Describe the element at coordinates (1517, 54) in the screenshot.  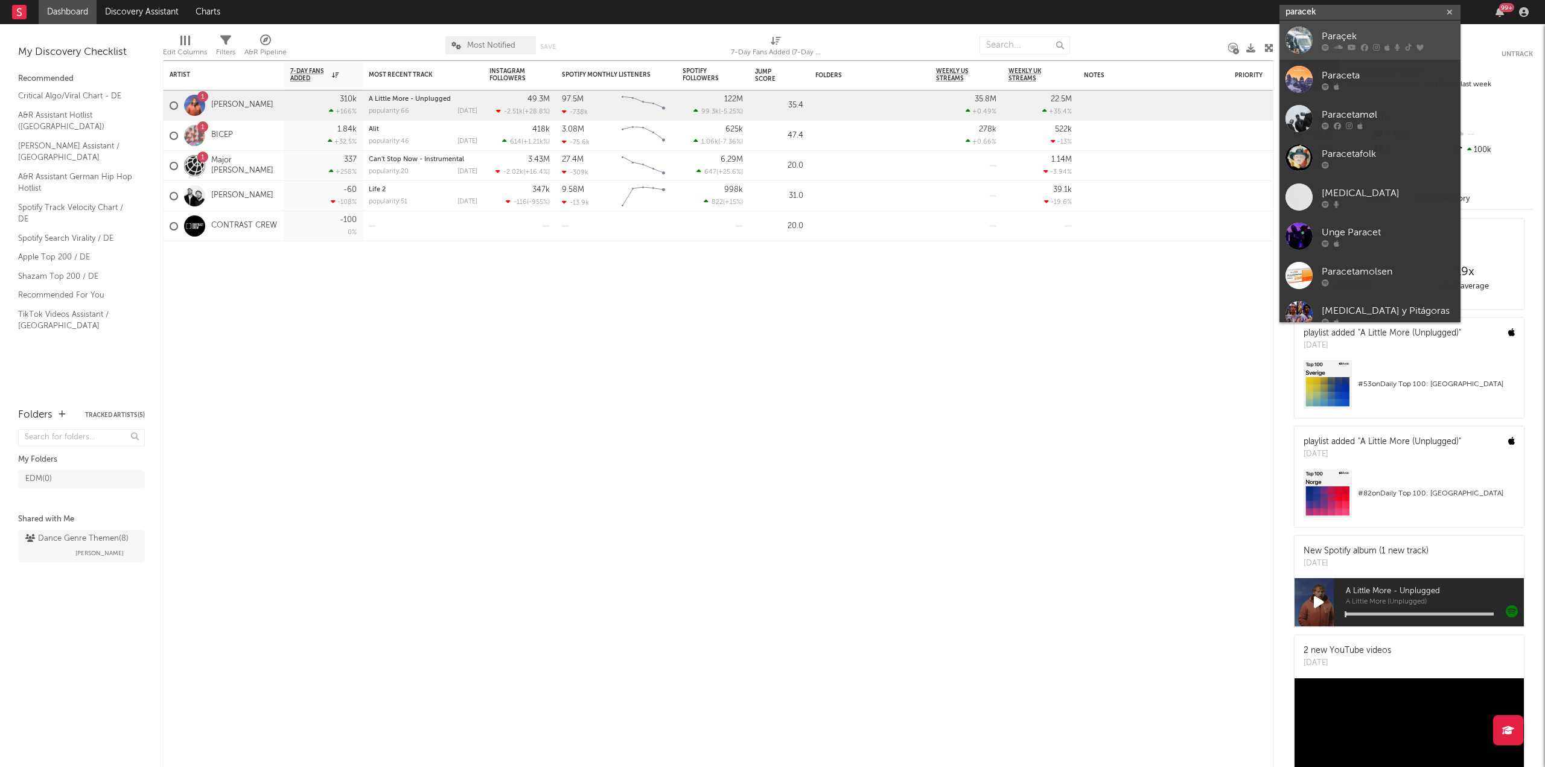
I see `button: Untrack` at that location.